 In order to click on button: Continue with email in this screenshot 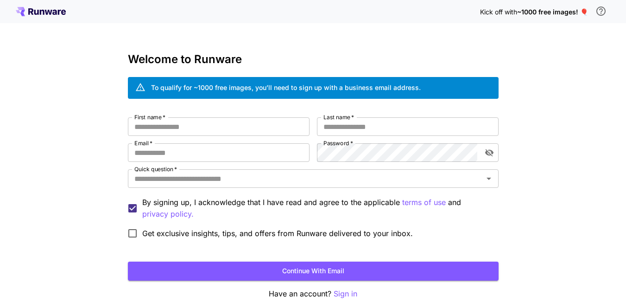, I will do `click(313, 271)`.